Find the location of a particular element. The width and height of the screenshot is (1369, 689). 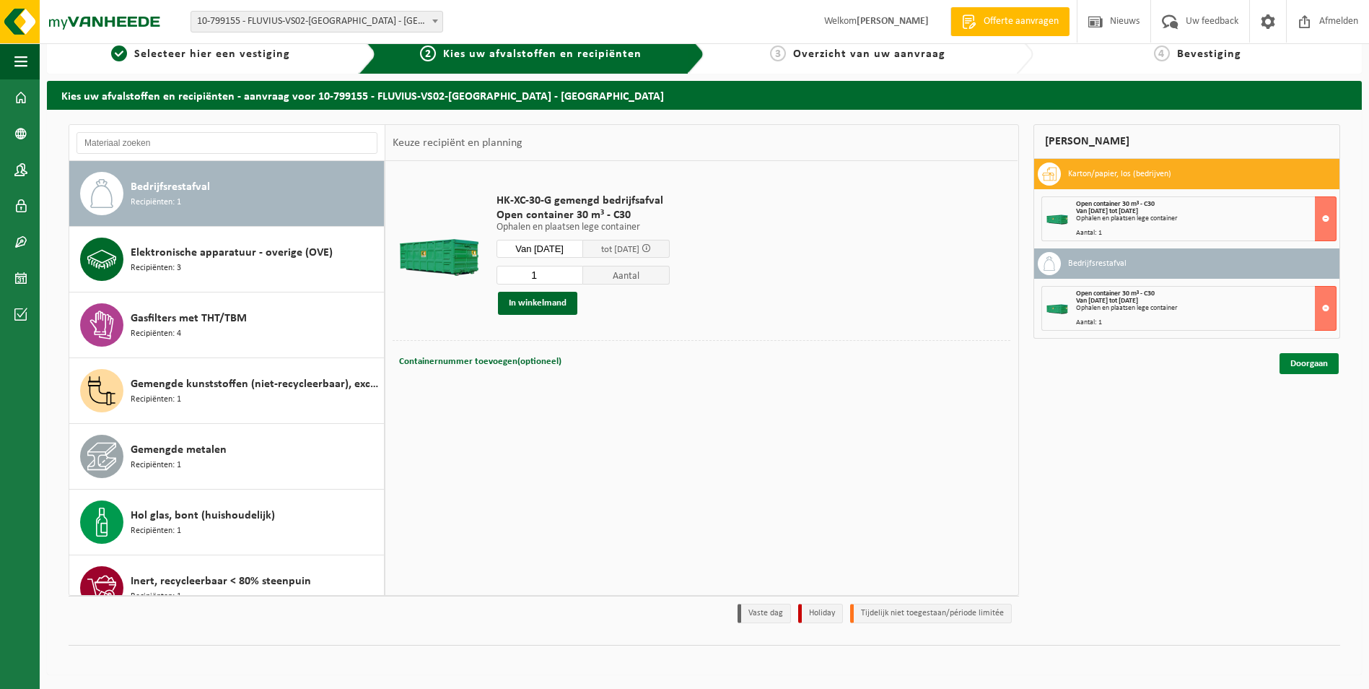

span: Hol glas, bont (huishoudelijk) is located at coordinates (203, 515).